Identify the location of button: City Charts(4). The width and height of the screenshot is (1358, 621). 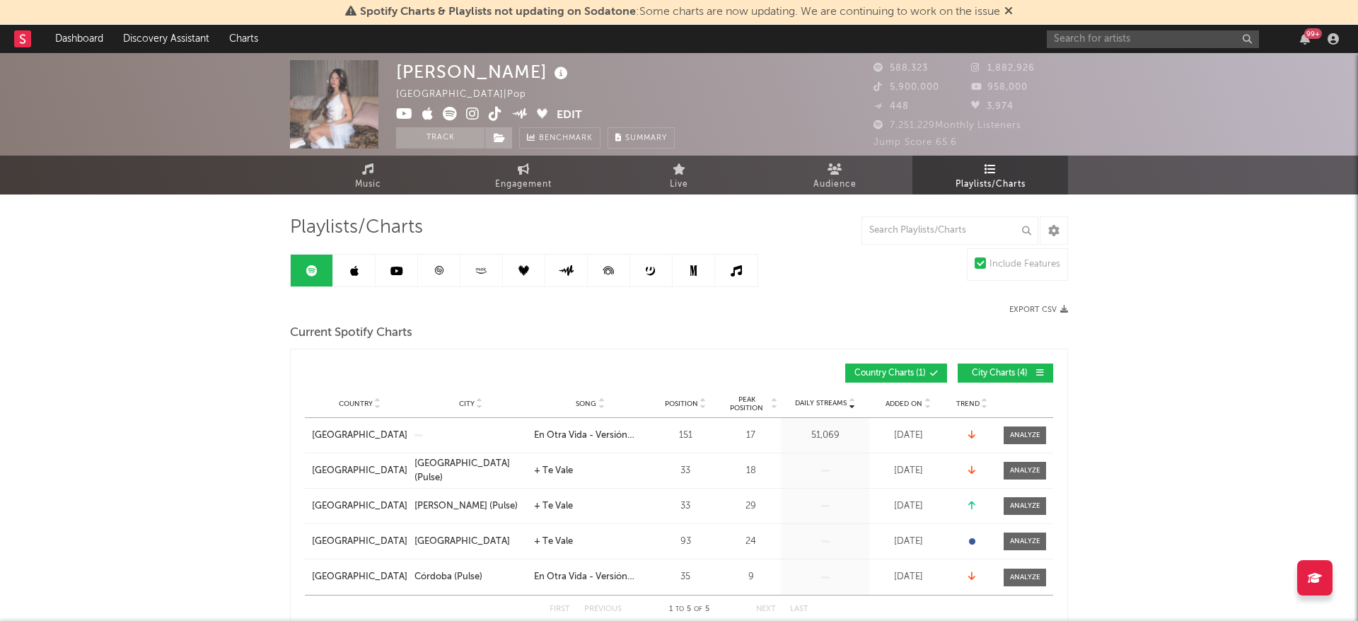
(1005, 373).